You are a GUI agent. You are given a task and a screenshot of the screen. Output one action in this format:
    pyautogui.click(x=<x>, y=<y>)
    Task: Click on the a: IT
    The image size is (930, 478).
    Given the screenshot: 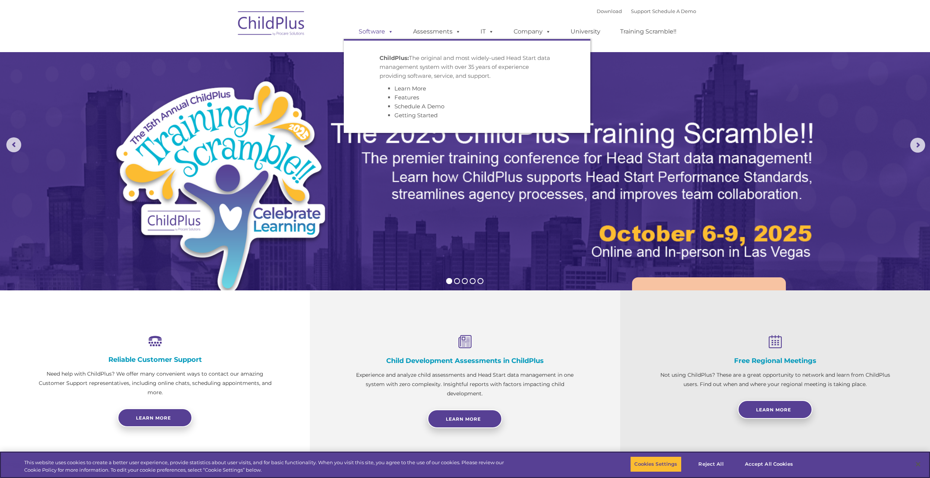 What is the action you would take?
    pyautogui.click(x=487, y=32)
    